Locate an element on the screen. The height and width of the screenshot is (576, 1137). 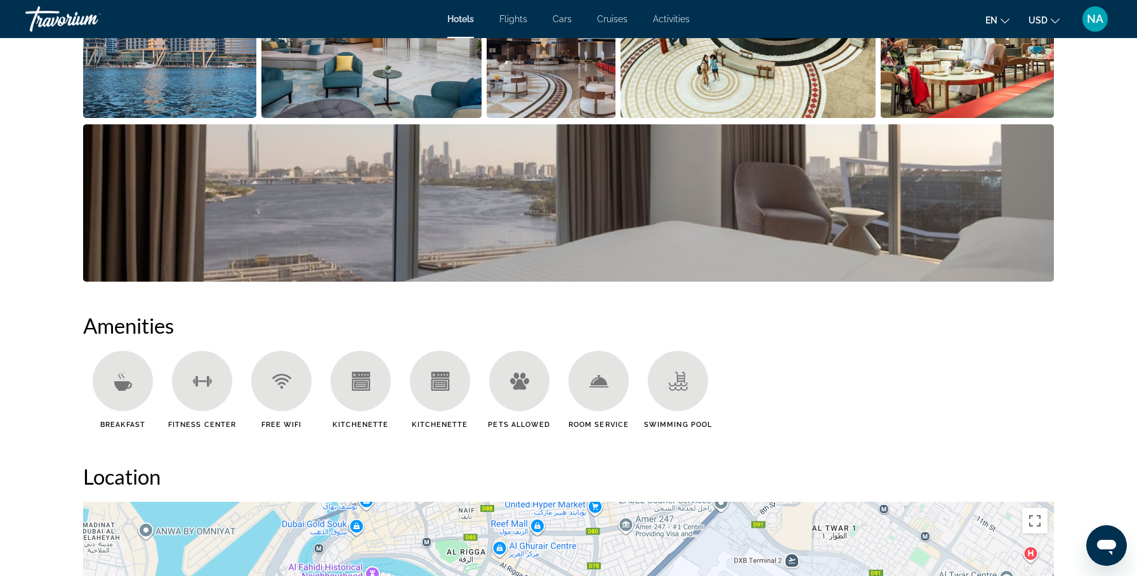
a: Hotels is located at coordinates (461, 19).